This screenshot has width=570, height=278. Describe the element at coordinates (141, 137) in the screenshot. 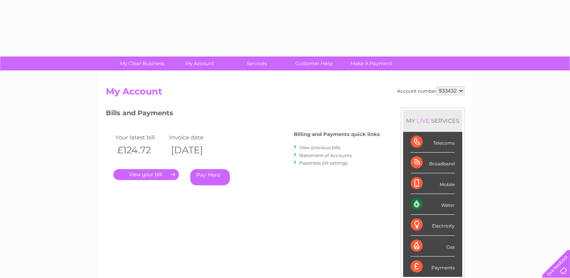

I see `td: Your latest bill` at that location.